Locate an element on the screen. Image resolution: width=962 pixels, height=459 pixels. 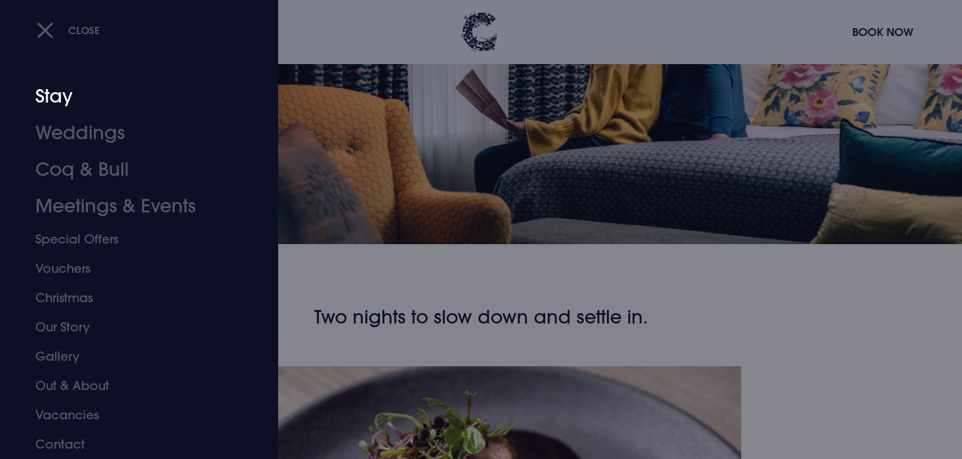
a: Vacancies is located at coordinates (132, 415).